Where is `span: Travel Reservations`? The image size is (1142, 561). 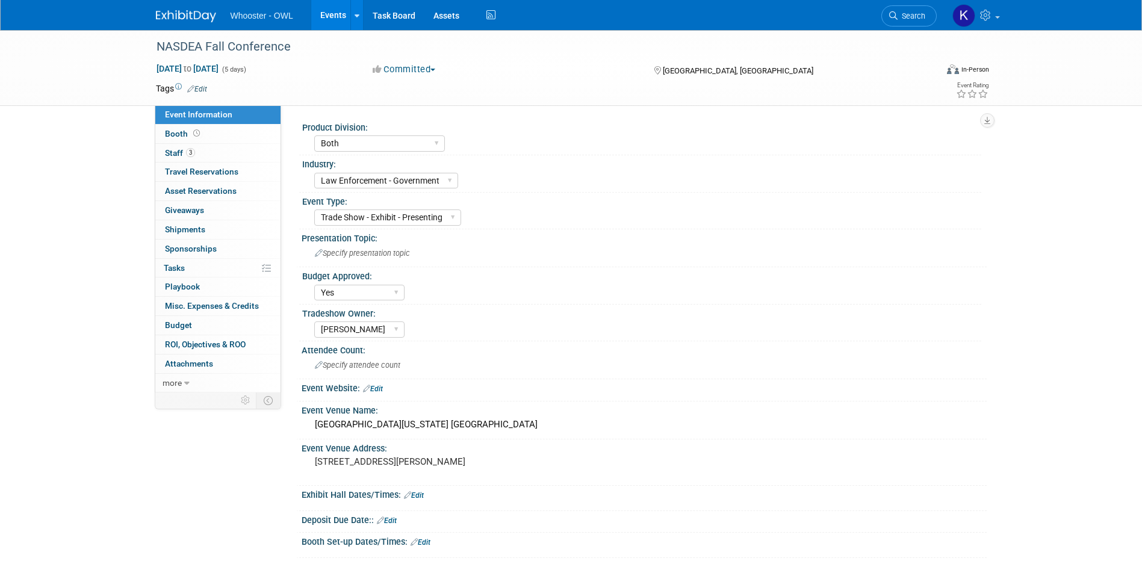
span: Travel Reservations is located at coordinates (202, 172).